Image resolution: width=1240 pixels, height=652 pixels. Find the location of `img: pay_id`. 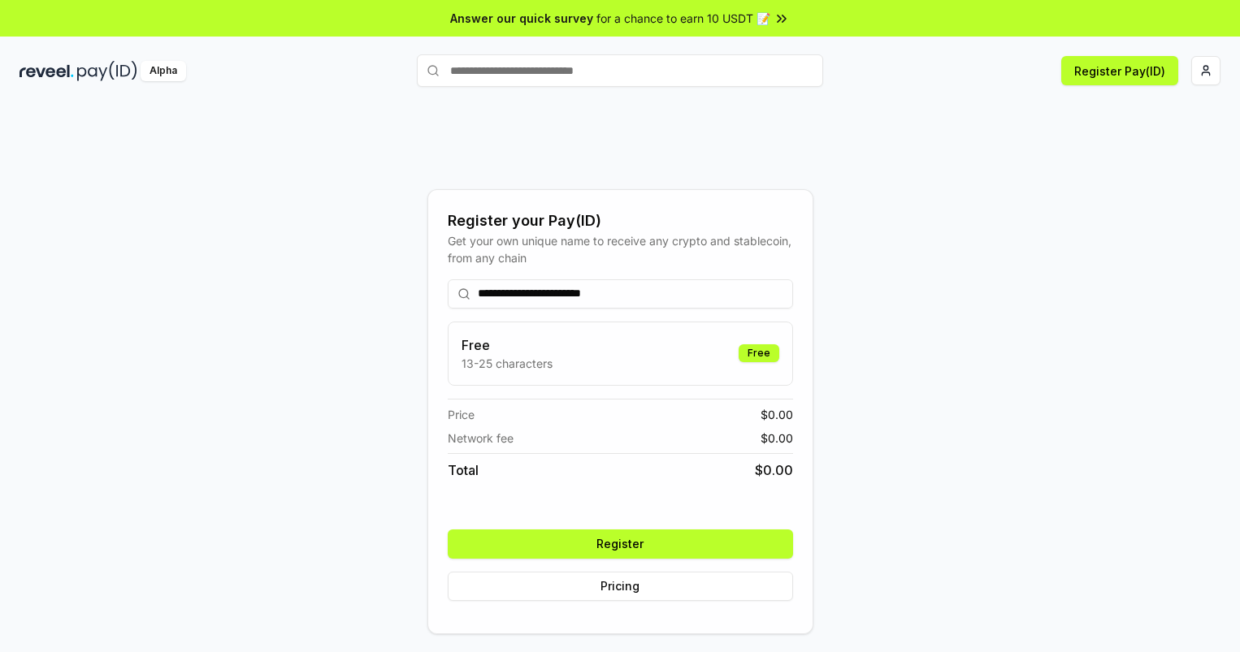

img: pay_id is located at coordinates (107, 71).